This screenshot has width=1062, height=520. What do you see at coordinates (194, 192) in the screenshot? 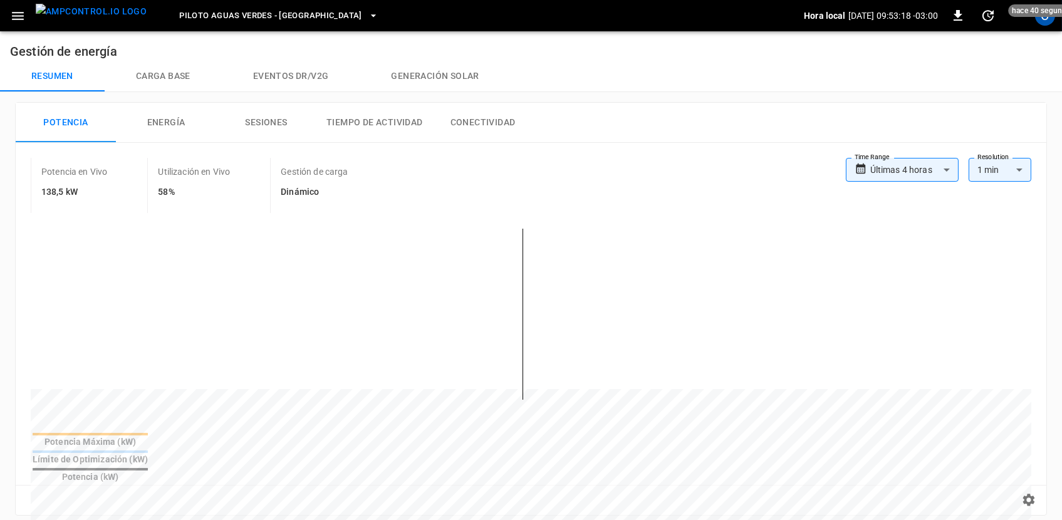
I see `h6: 58%` at bounding box center [194, 192].